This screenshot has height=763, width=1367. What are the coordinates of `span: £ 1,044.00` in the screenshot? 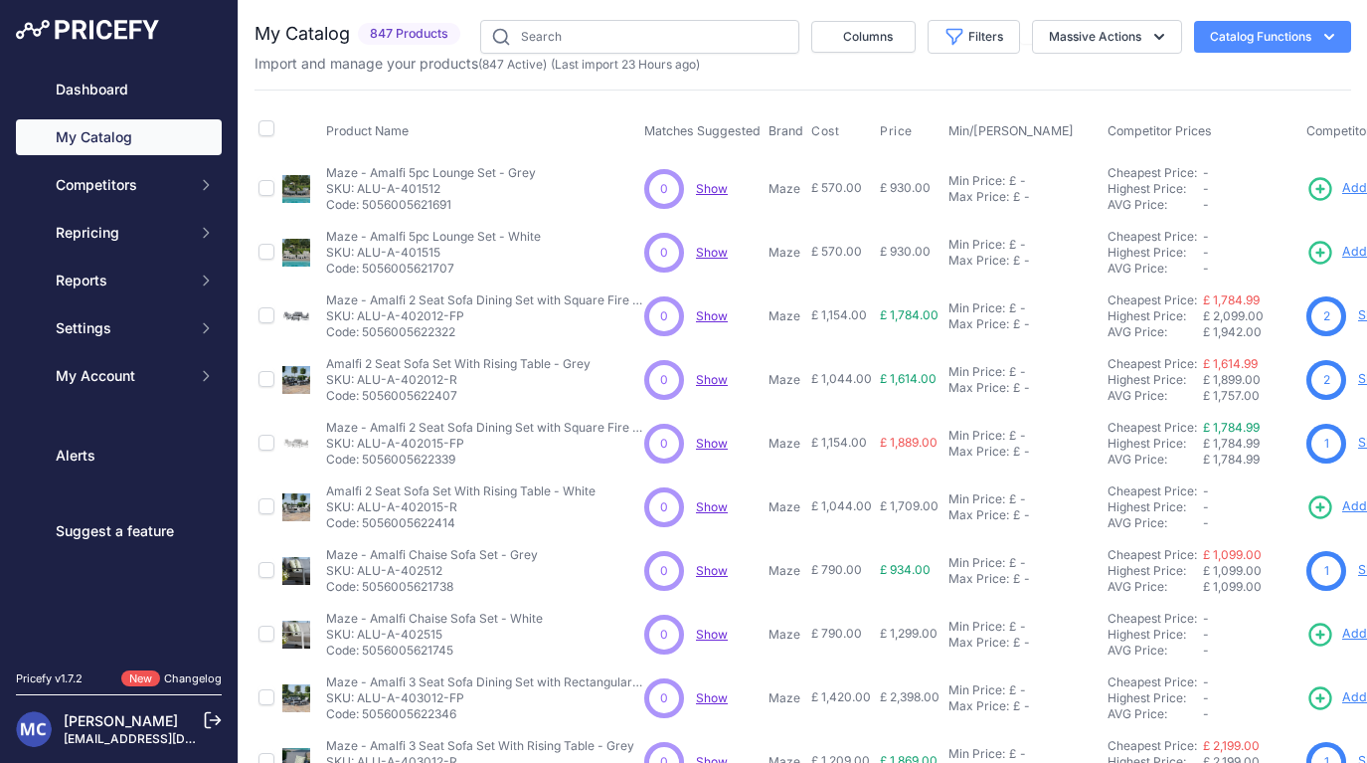 It's located at (841, 505).